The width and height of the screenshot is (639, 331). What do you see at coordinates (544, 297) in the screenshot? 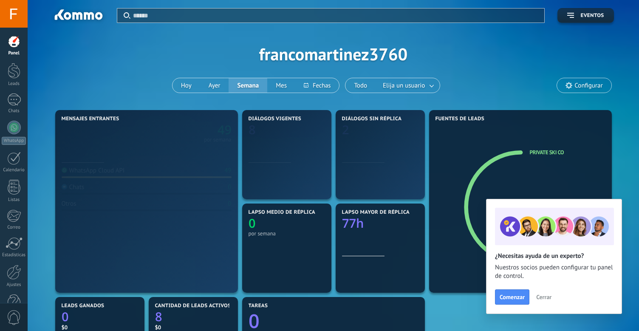
I see `span: Cerrar` at bounding box center [544, 297].